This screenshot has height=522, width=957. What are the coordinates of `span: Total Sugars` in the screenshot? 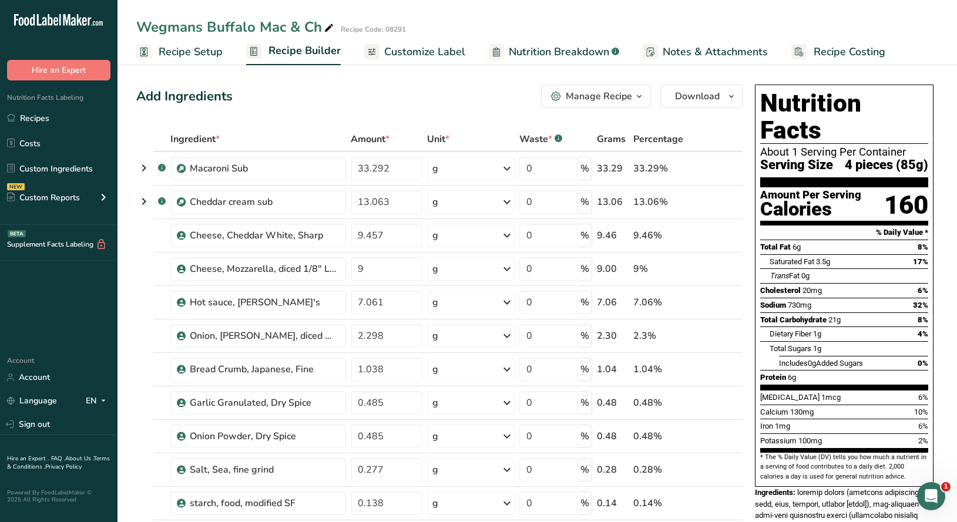 It's located at (790, 348).